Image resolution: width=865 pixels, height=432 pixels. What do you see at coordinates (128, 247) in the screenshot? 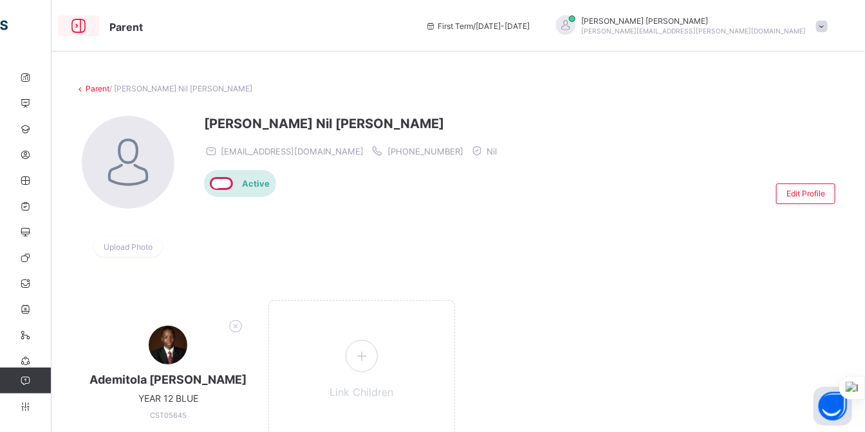
I see `span: Upload Photo` at bounding box center [128, 247].